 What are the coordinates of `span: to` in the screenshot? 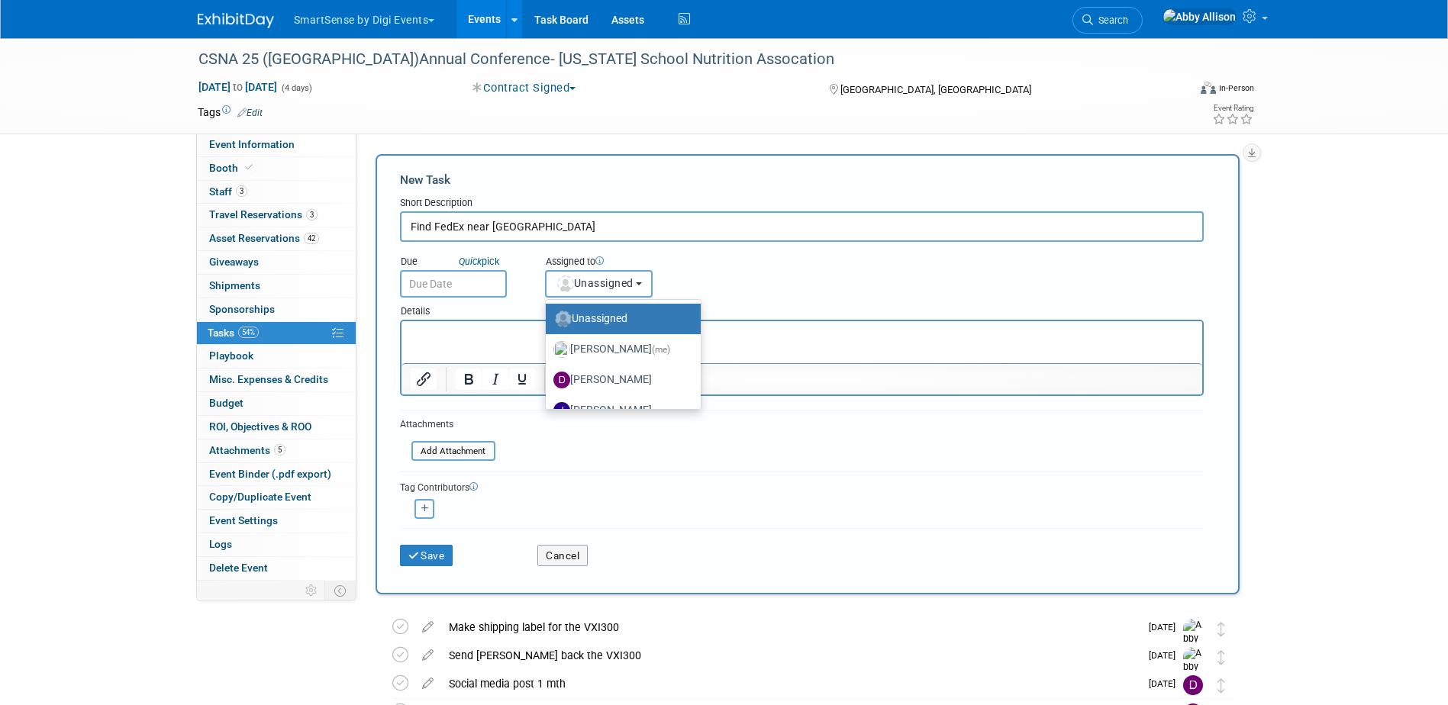 It's located at (237, 87).